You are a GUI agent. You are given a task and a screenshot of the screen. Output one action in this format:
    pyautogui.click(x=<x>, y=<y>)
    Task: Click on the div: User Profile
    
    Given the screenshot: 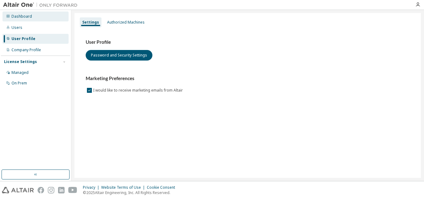 What is the action you would take?
    pyautogui.click(x=23, y=39)
    